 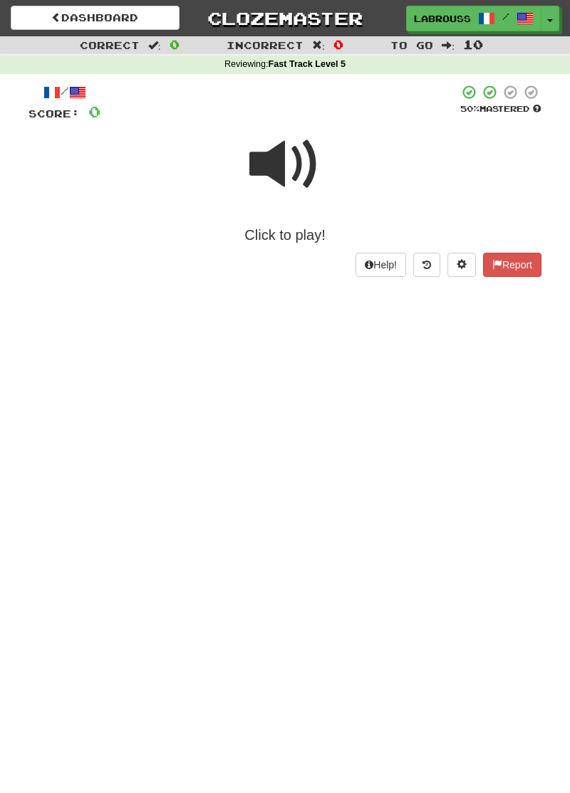 I want to click on strong: Fast Track Level 5, so click(x=307, y=64).